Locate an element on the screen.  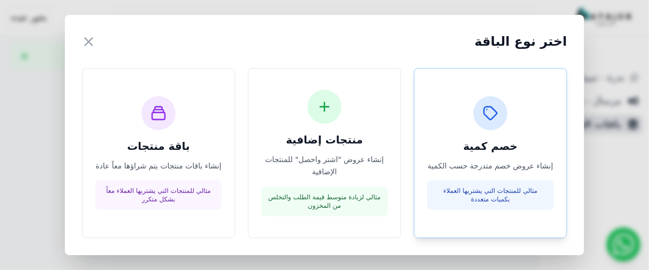
h3: منتجات إضافية is located at coordinates (324, 140).